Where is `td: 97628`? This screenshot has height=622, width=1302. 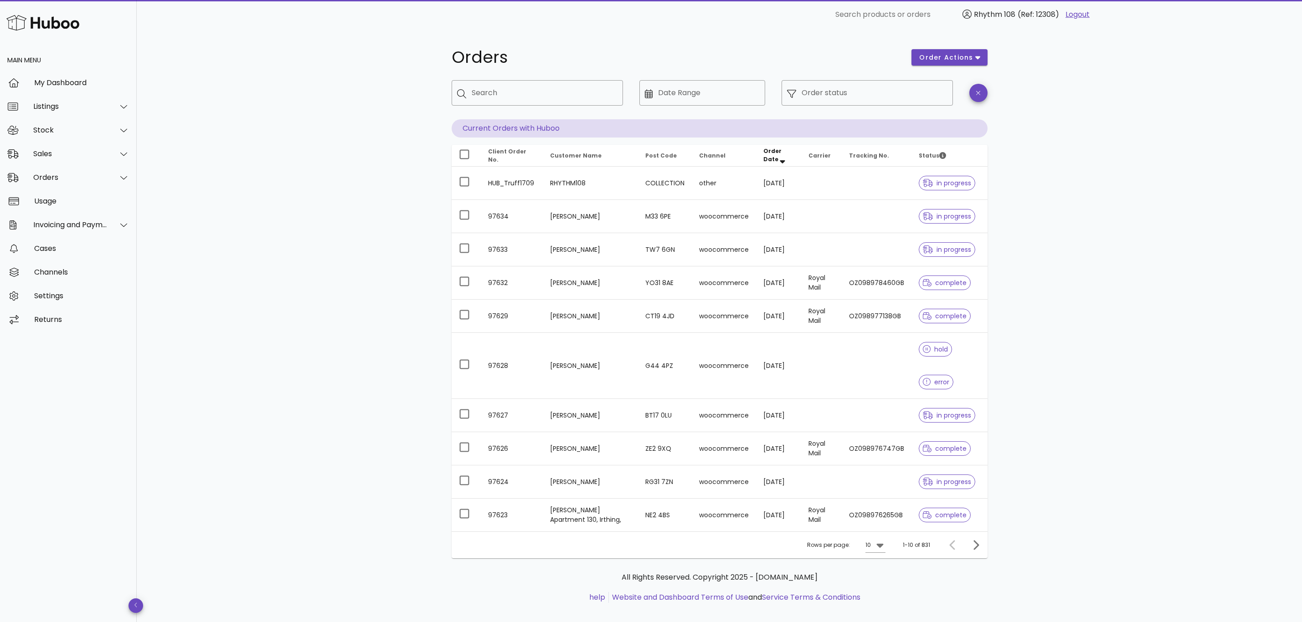 td: 97628 is located at coordinates (512, 366).